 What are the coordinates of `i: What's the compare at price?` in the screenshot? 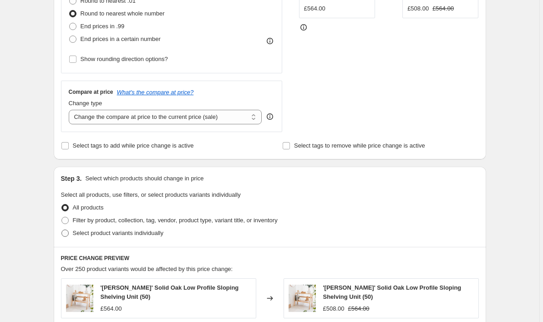 It's located at (155, 92).